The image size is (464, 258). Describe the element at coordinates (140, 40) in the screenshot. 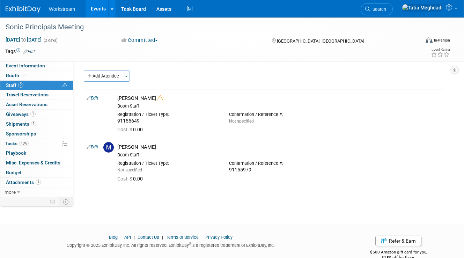

I see `button: Committed` at that location.